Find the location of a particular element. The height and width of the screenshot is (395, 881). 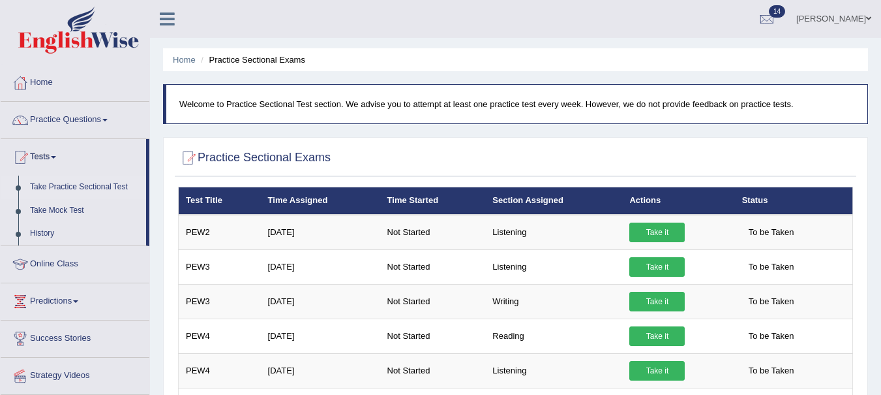

a: Predictions is located at coordinates (75, 299).